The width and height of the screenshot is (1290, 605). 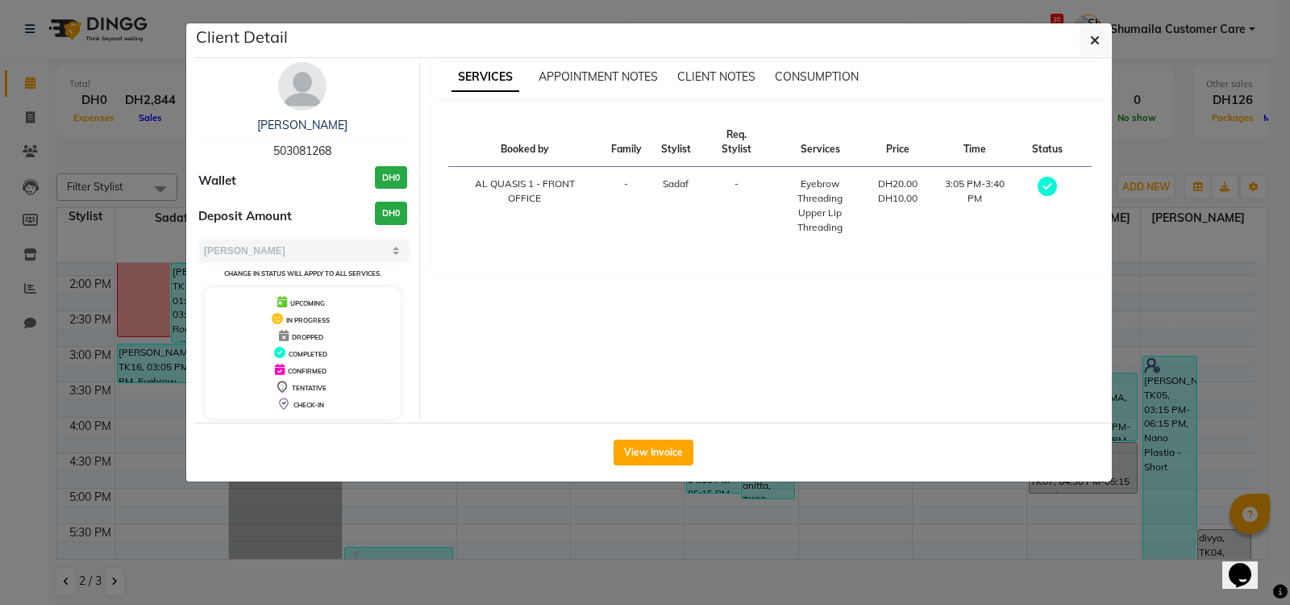 I want to click on th: Family, so click(x=627, y=142).